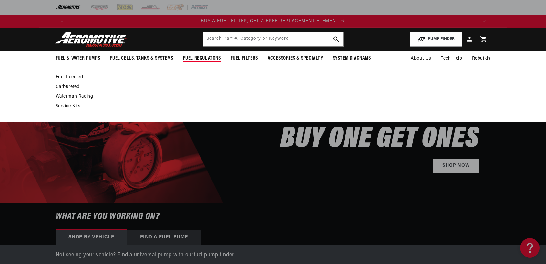  I want to click on button: Translation missing: en.sections.announcements.previous_announcement, so click(62, 21).